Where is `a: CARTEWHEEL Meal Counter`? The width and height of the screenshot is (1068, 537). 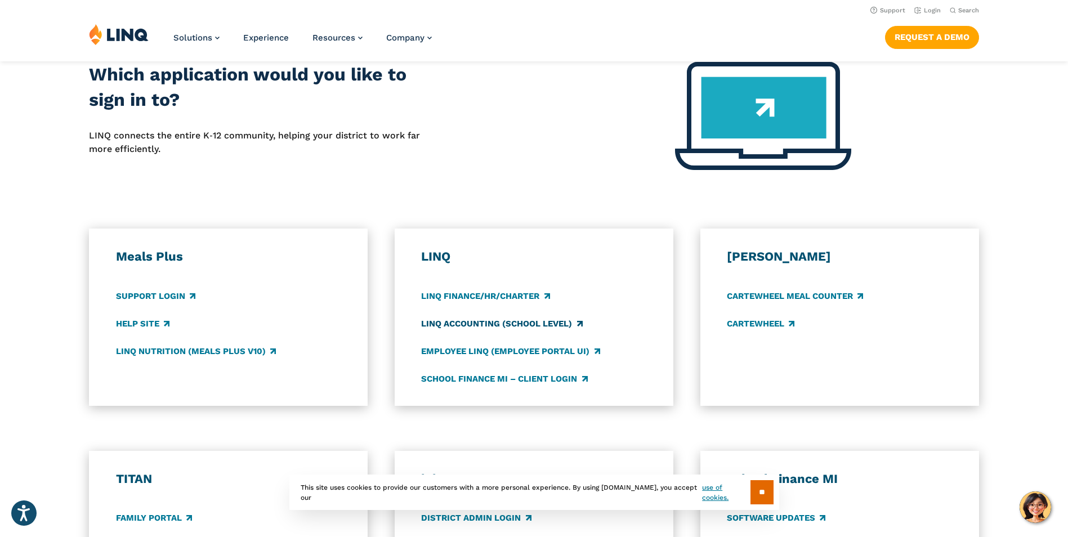
a: CARTEWHEEL Meal Counter is located at coordinates (795, 296).